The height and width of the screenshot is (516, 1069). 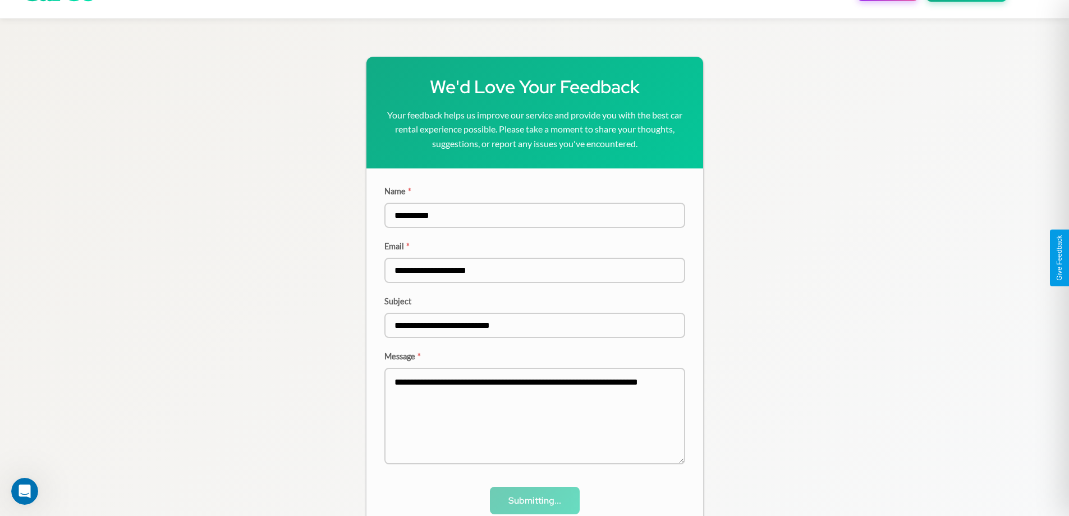 I want to click on button: Submitting..., so click(x=535, y=500).